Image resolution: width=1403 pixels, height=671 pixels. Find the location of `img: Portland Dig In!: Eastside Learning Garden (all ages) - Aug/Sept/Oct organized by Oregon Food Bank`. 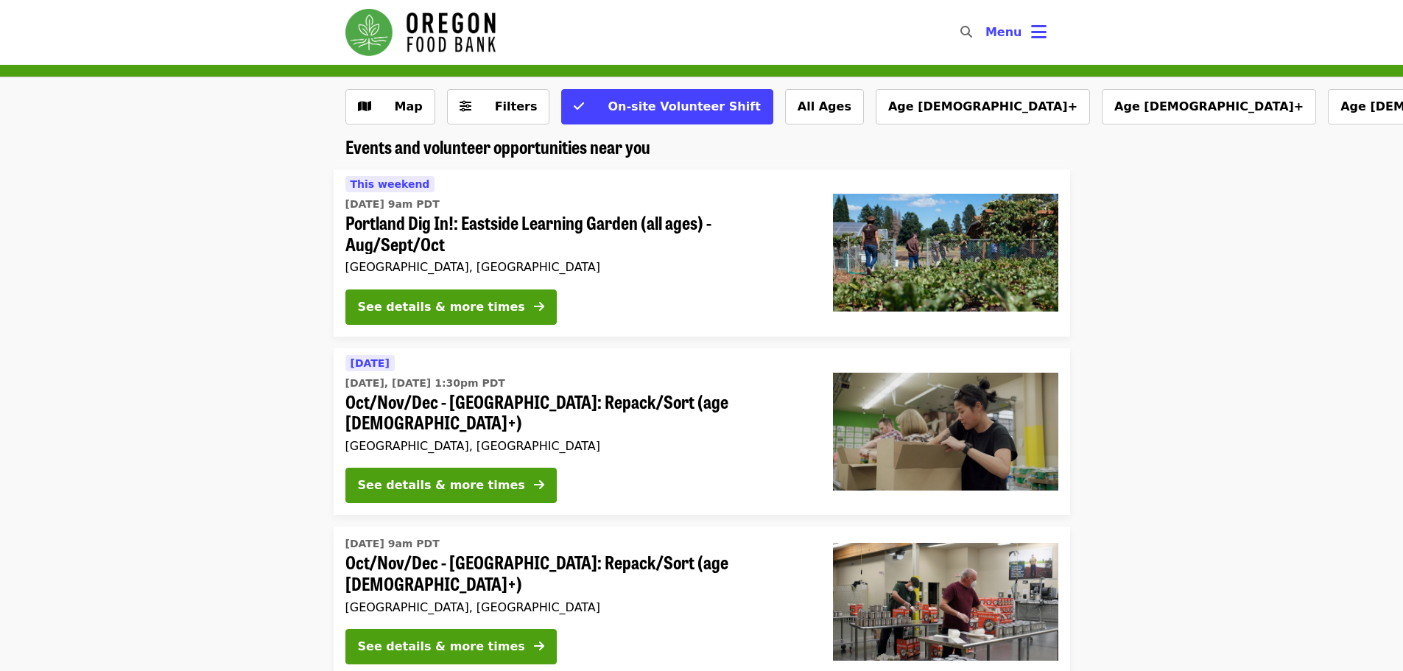

img: Portland Dig In!: Eastside Learning Garden (all ages) - Aug/Sept/Oct organized by Oregon Food Bank is located at coordinates (946, 253).